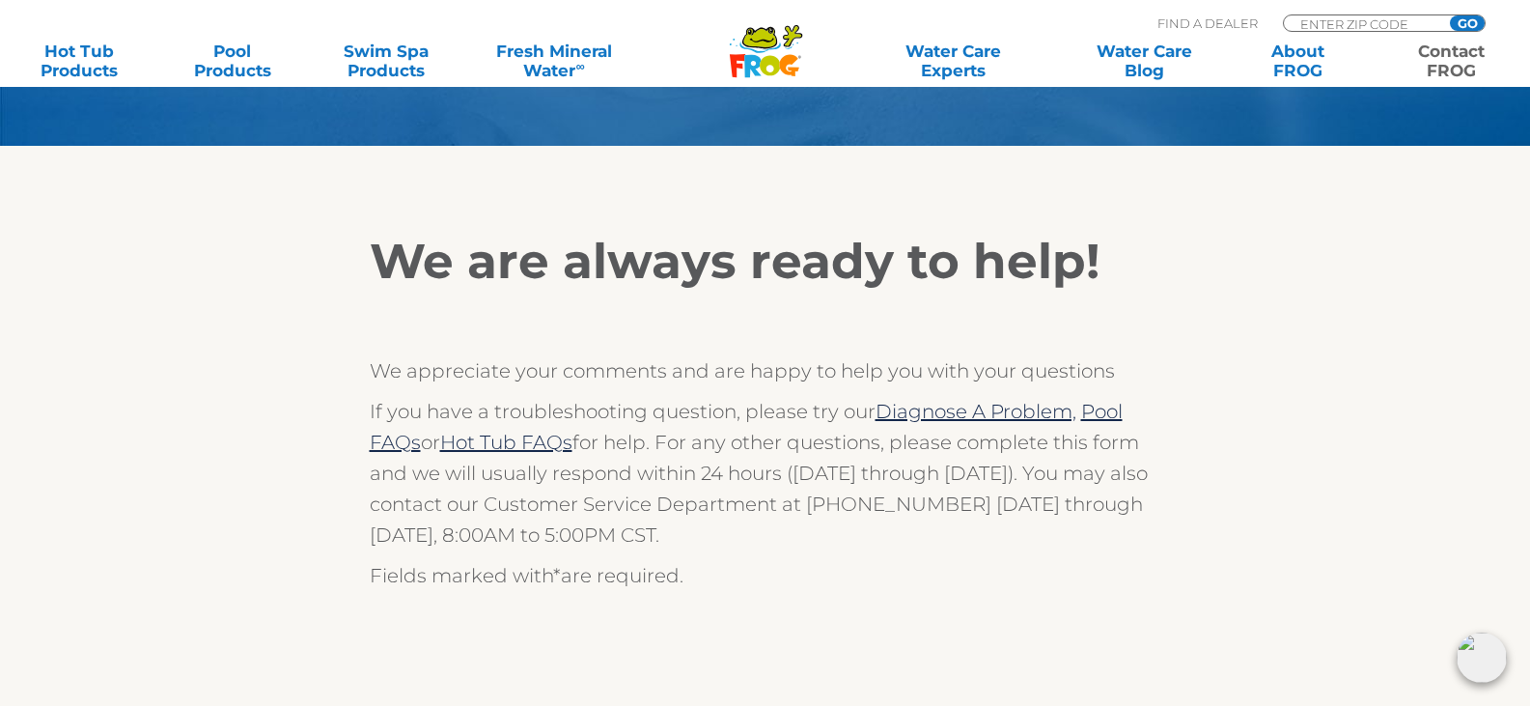  Describe the element at coordinates (506, 442) in the screenshot. I see `a: Hot Tub FAQs` at that location.